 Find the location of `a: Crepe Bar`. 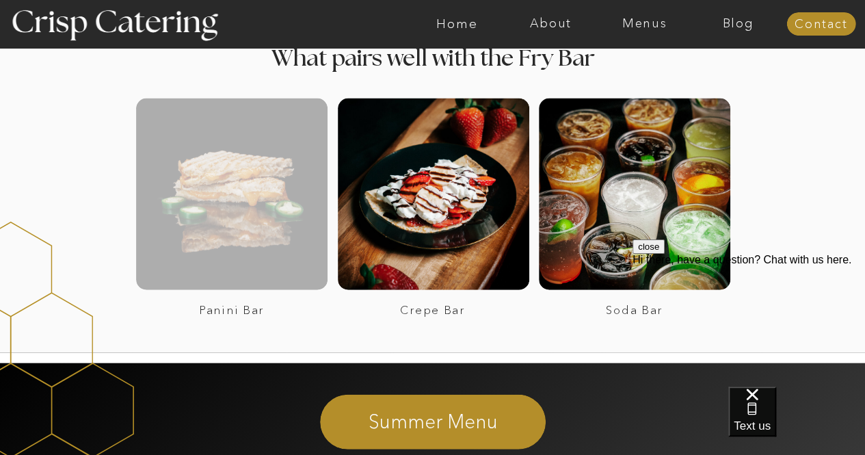

a: Crepe Bar is located at coordinates (433, 310).